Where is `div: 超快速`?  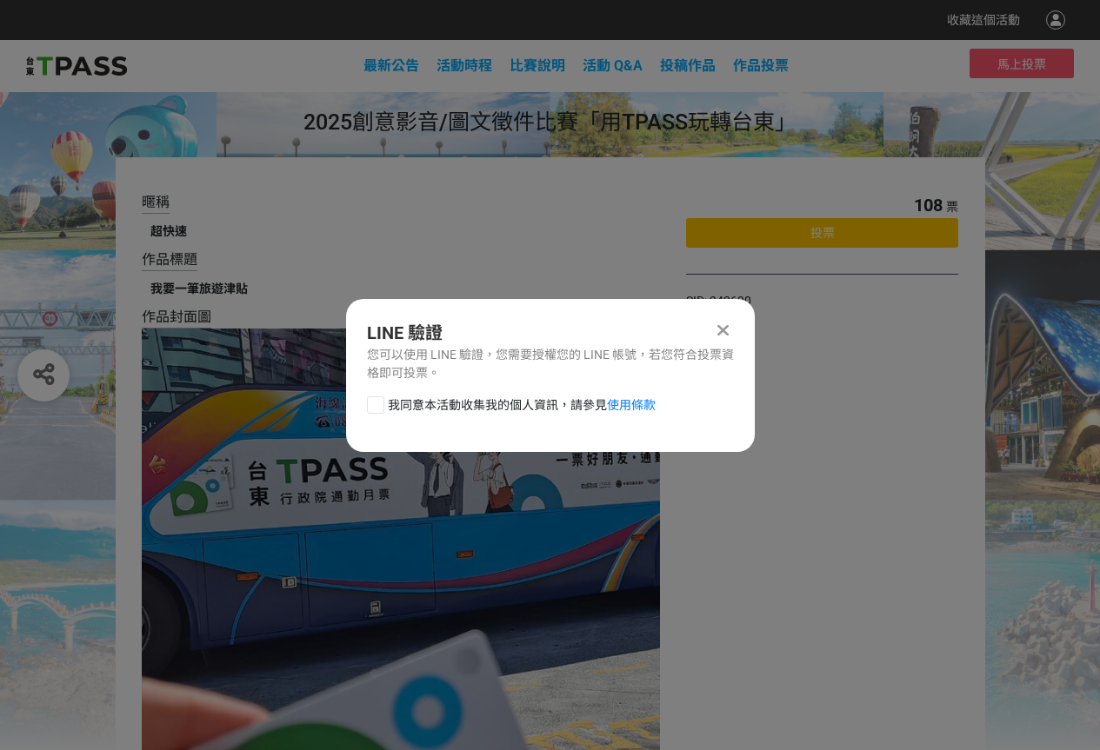 div: 超快速 is located at coordinates (401, 231).